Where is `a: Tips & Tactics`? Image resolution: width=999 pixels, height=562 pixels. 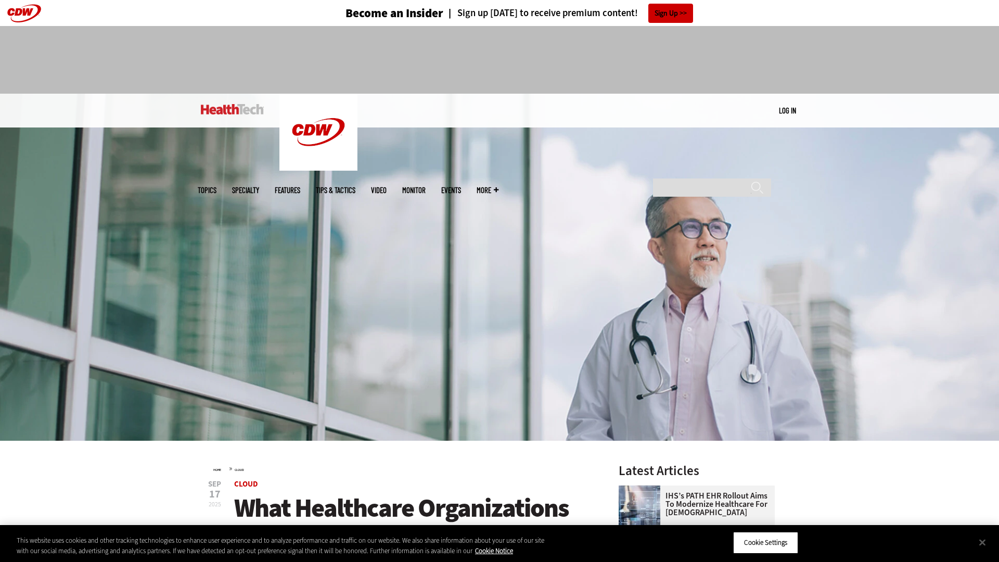 a: Tips & Tactics is located at coordinates (336, 190).